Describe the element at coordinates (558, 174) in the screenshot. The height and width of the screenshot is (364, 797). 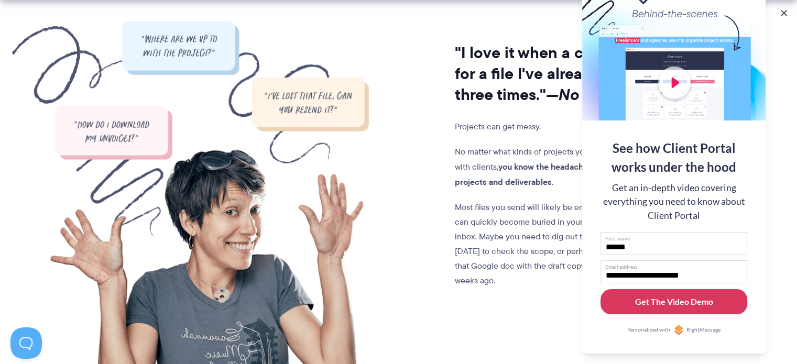
I see `strong: you know the headache of keeping track of projects and deliverables` at that location.